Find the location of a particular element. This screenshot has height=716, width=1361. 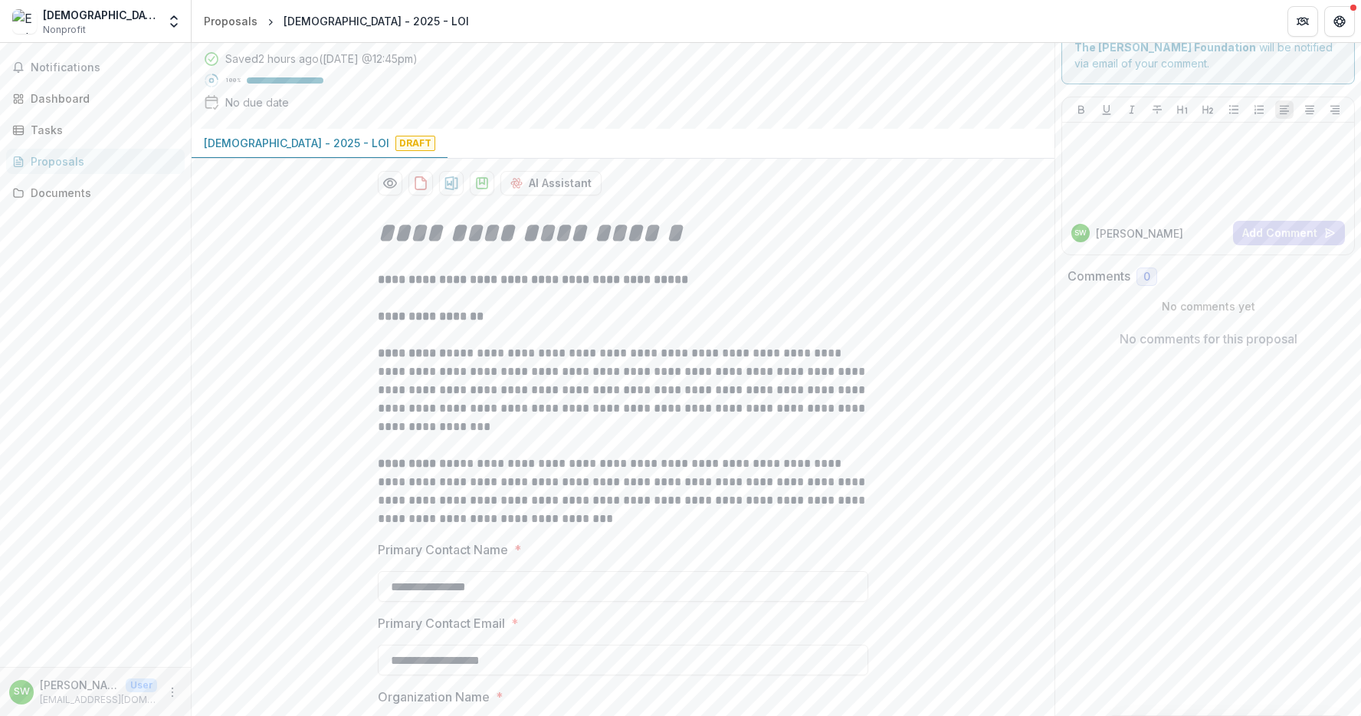

p: User is located at coordinates (141, 685).